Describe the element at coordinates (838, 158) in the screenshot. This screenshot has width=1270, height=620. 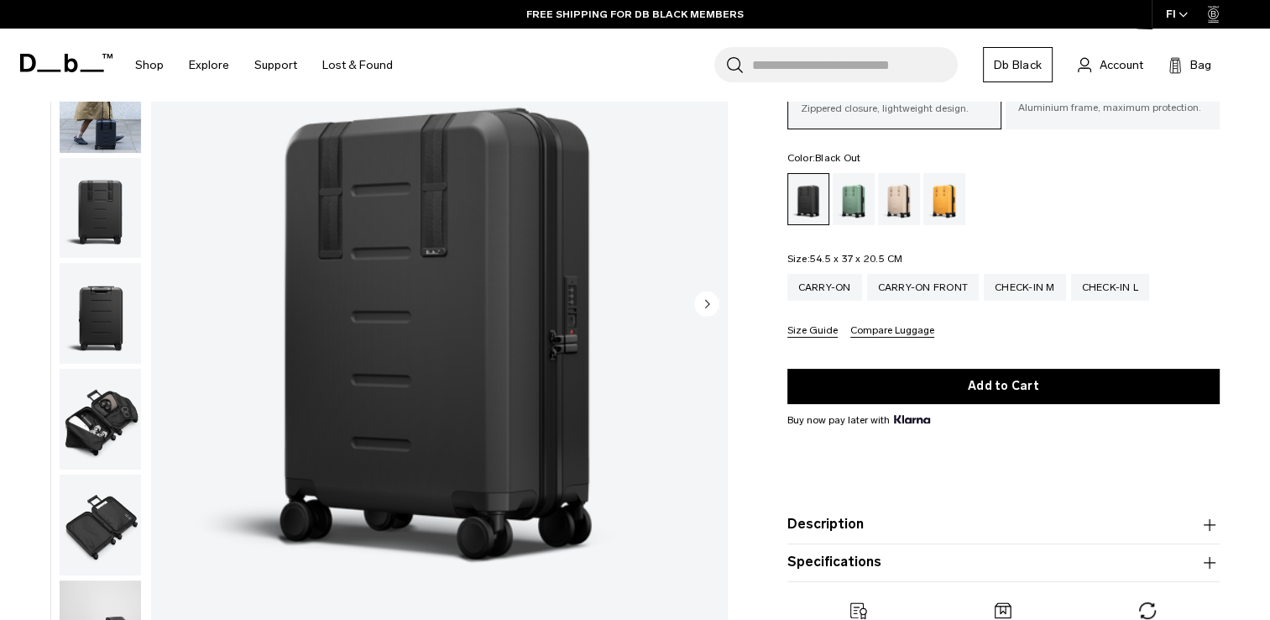
I see `span: Black Out` at that location.